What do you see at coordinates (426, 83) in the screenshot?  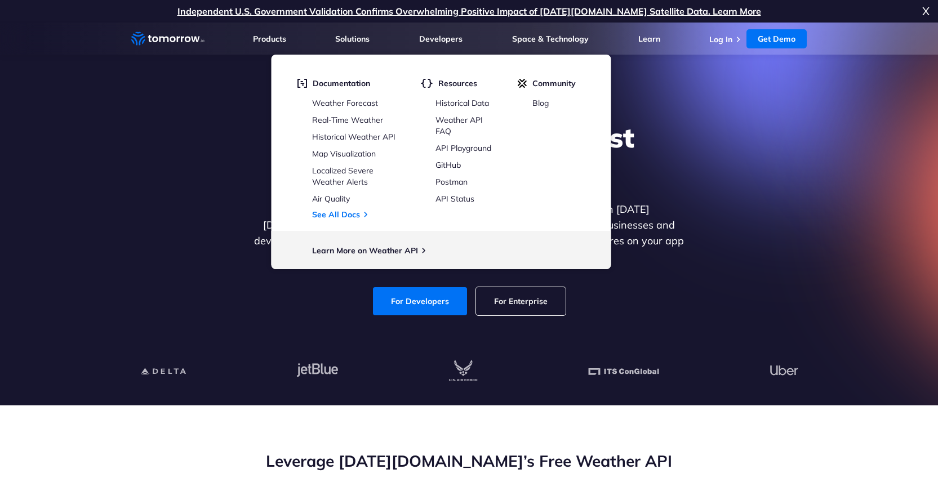 I see `img: brackets.svg` at bounding box center [426, 83].